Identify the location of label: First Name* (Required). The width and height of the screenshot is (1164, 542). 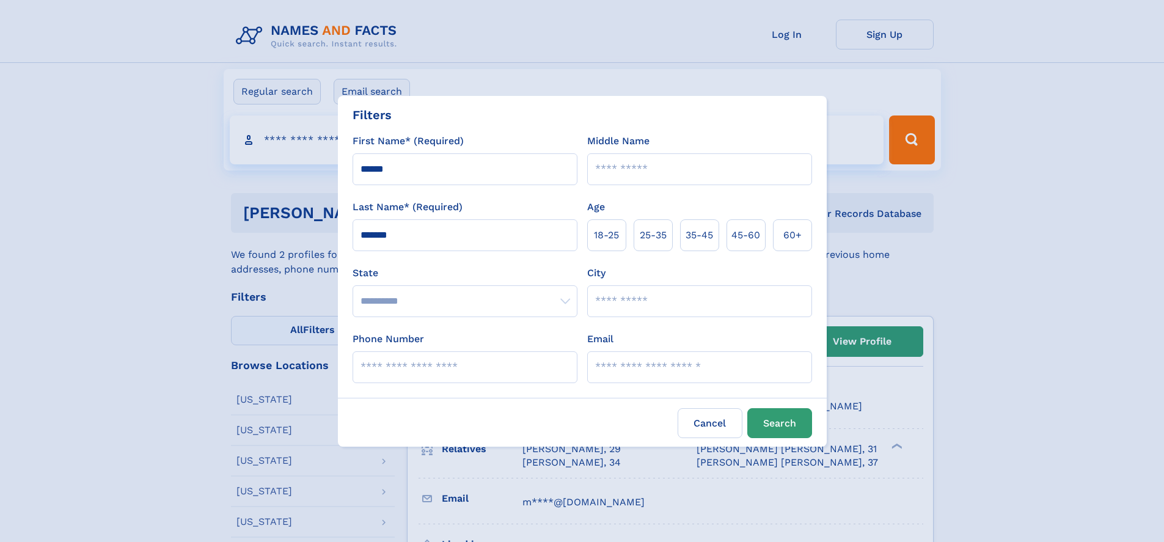
(408, 141).